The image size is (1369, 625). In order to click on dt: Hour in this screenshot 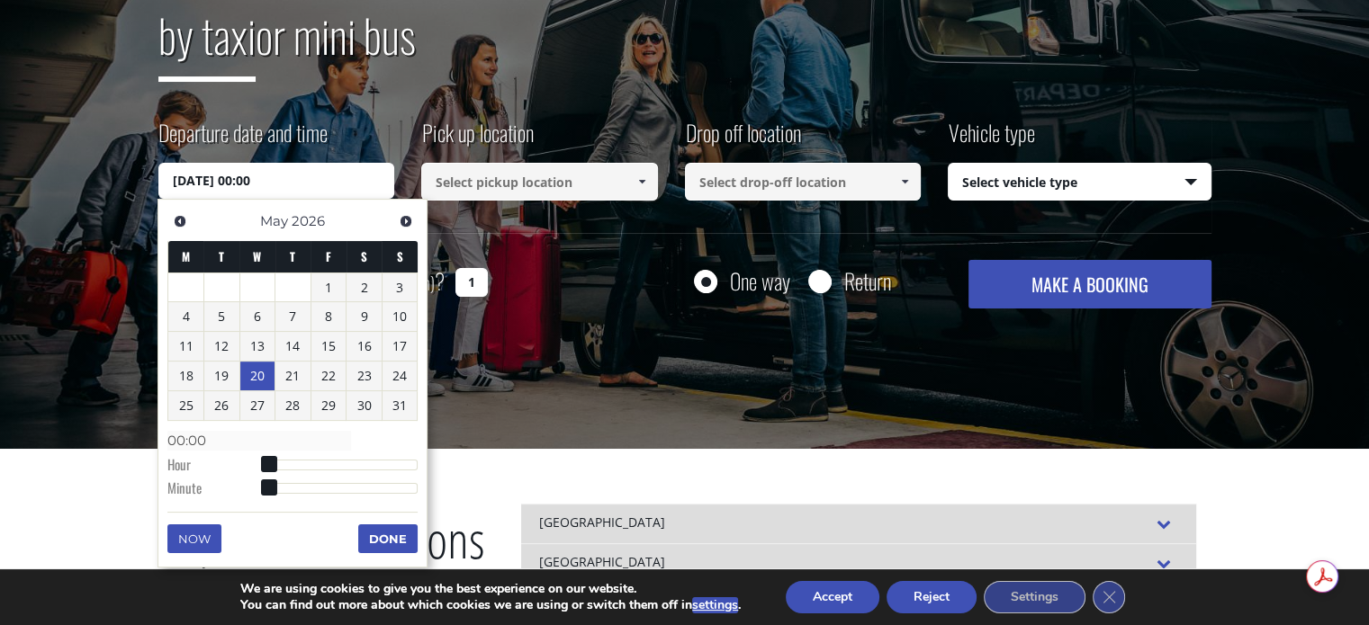, I will do `click(217, 467)`.